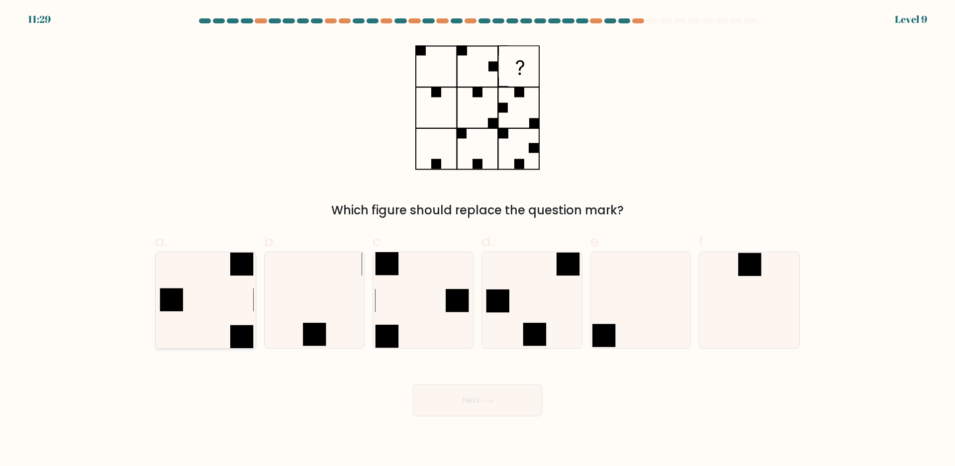 The height and width of the screenshot is (466, 955). I want to click on span: e., so click(596, 241).